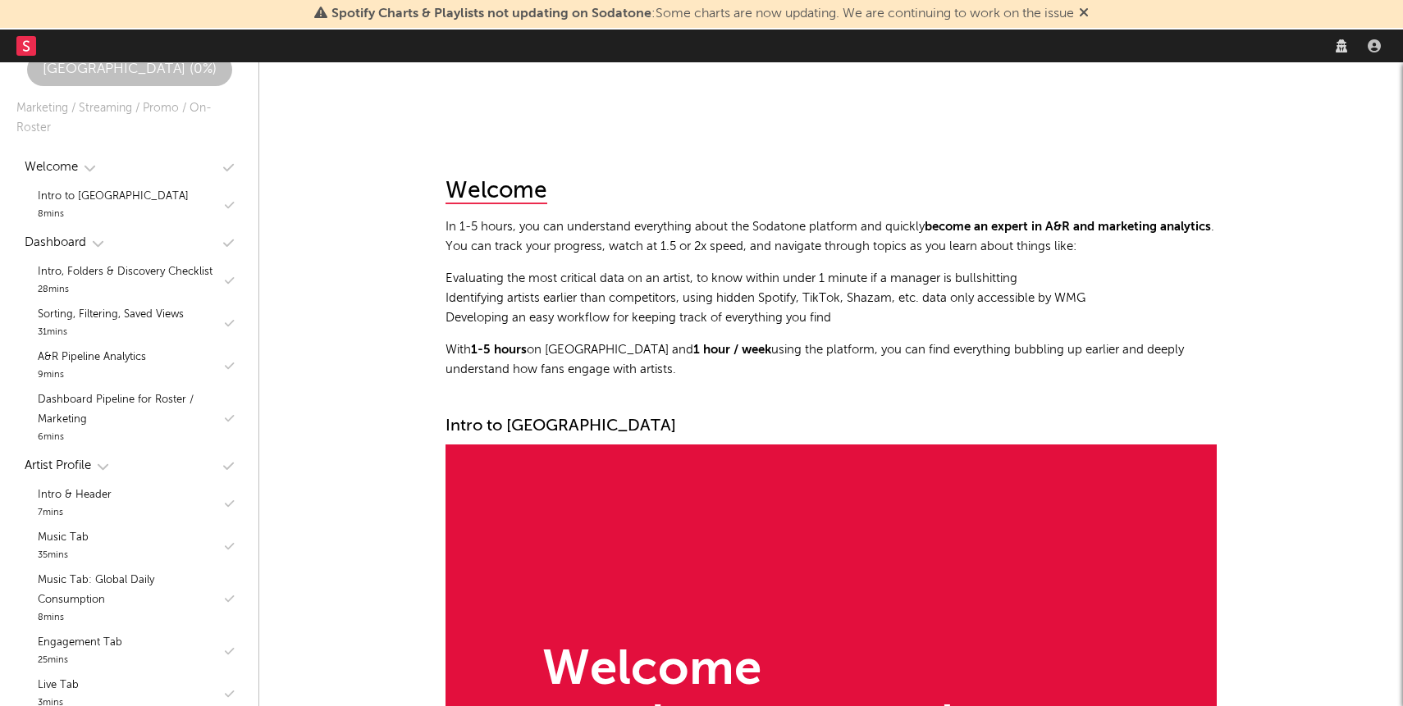 The width and height of the screenshot is (1403, 706). Describe the element at coordinates (55, 243) in the screenshot. I see `div: Dashboard` at that location.